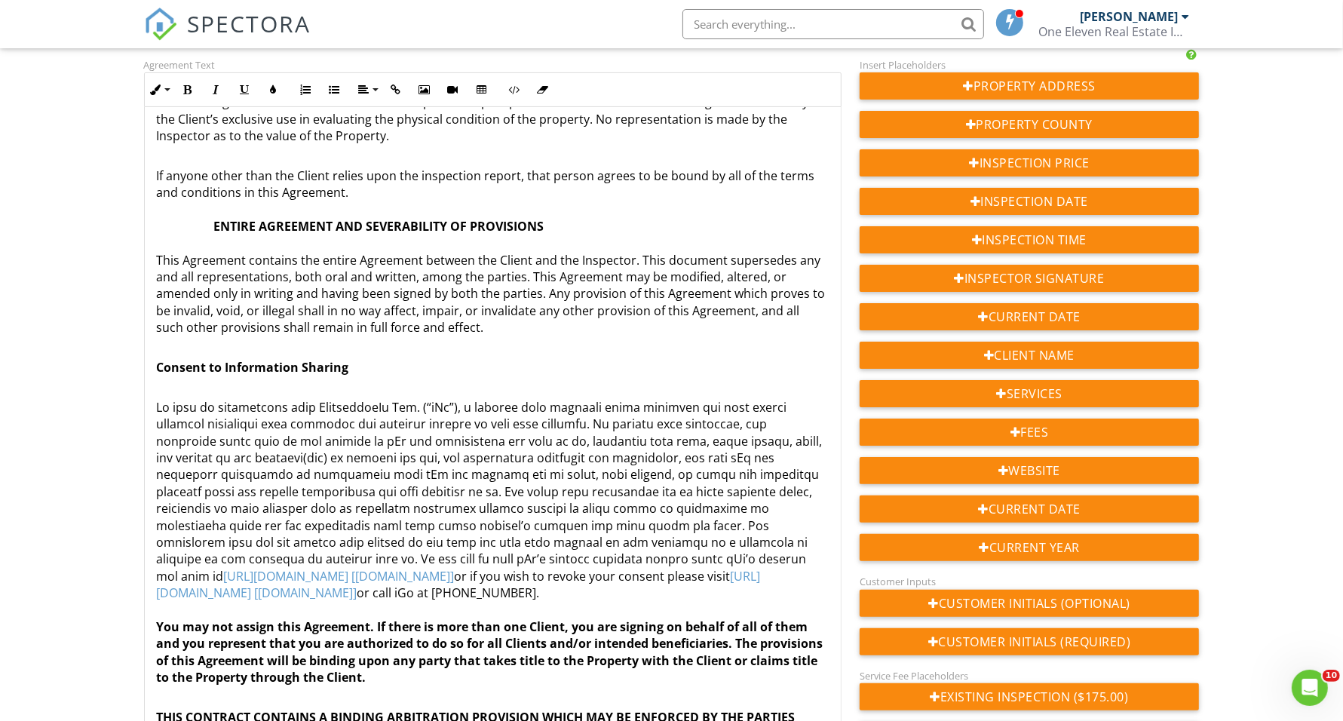  What do you see at coordinates (1029, 278) in the screenshot?
I see `div: Inspector Signature` at bounding box center [1029, 278].